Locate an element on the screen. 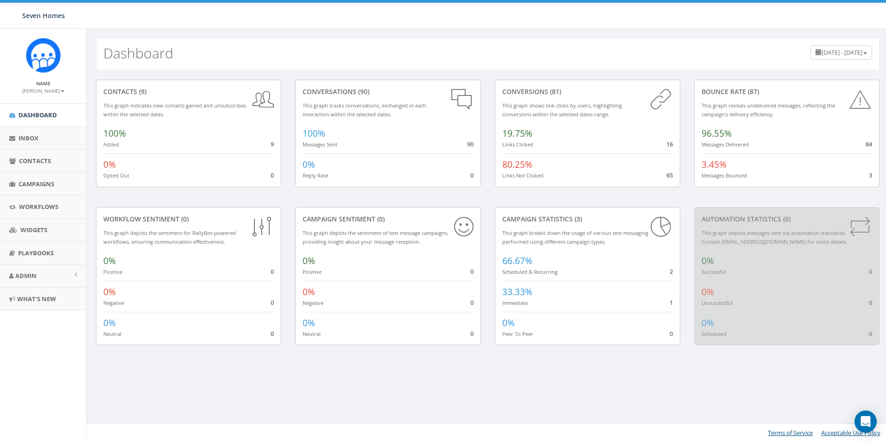 The width and height of the screenshot is (886, 442). div: conversions is located at coordinates (587, 92).